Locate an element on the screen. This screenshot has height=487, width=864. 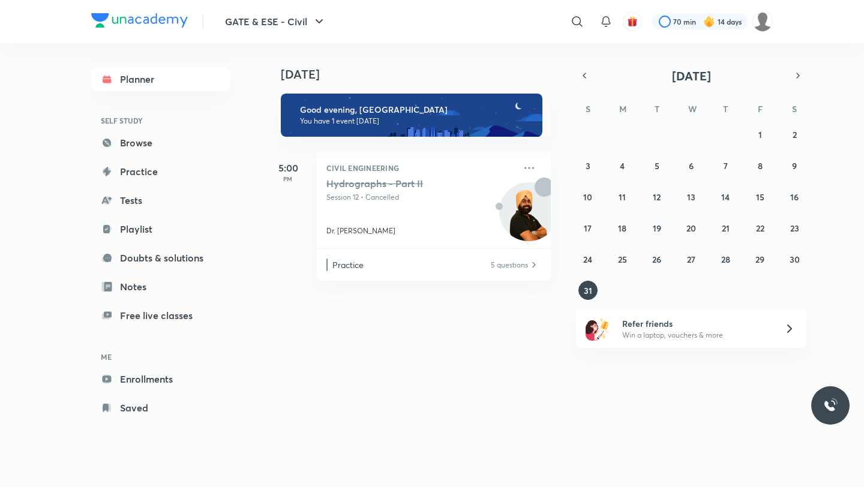
a: Saved is located at coordinates (161, 408).